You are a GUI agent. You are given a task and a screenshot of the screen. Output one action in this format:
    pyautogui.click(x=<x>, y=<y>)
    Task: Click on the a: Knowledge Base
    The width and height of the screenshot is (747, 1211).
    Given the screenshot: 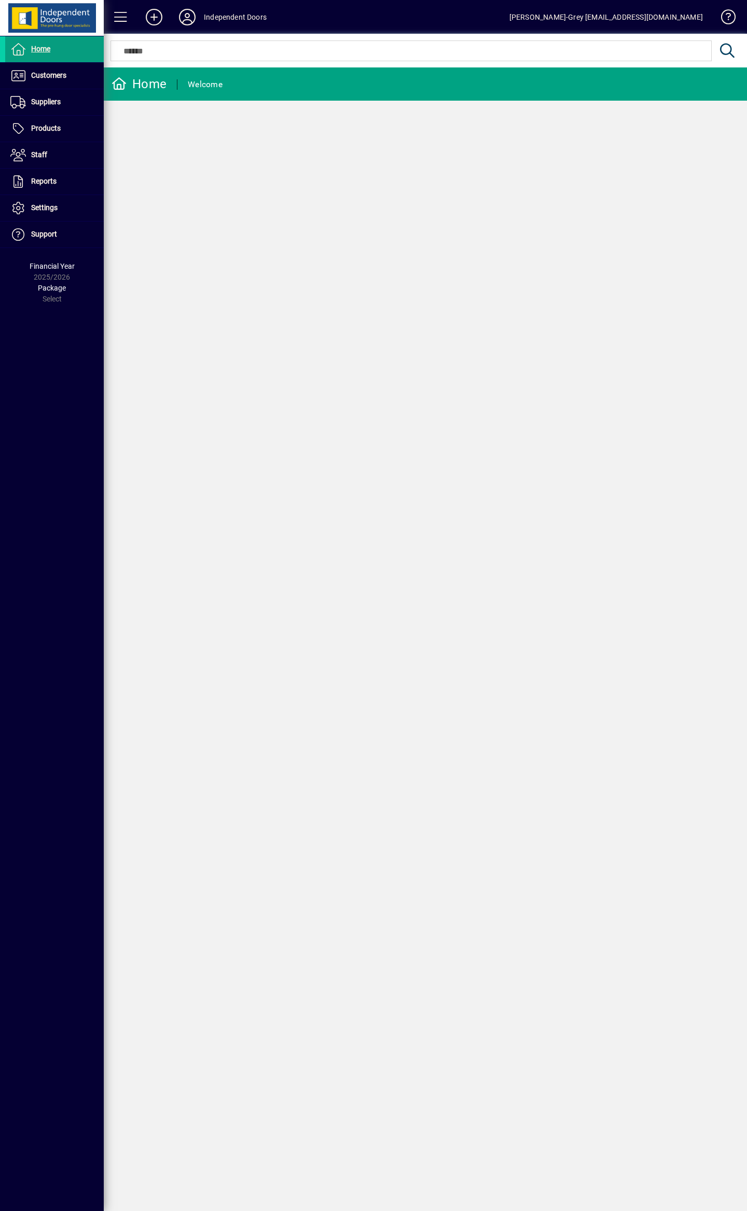 What is the action you would take?
    pyautogui.click(x=724, y=19)
    